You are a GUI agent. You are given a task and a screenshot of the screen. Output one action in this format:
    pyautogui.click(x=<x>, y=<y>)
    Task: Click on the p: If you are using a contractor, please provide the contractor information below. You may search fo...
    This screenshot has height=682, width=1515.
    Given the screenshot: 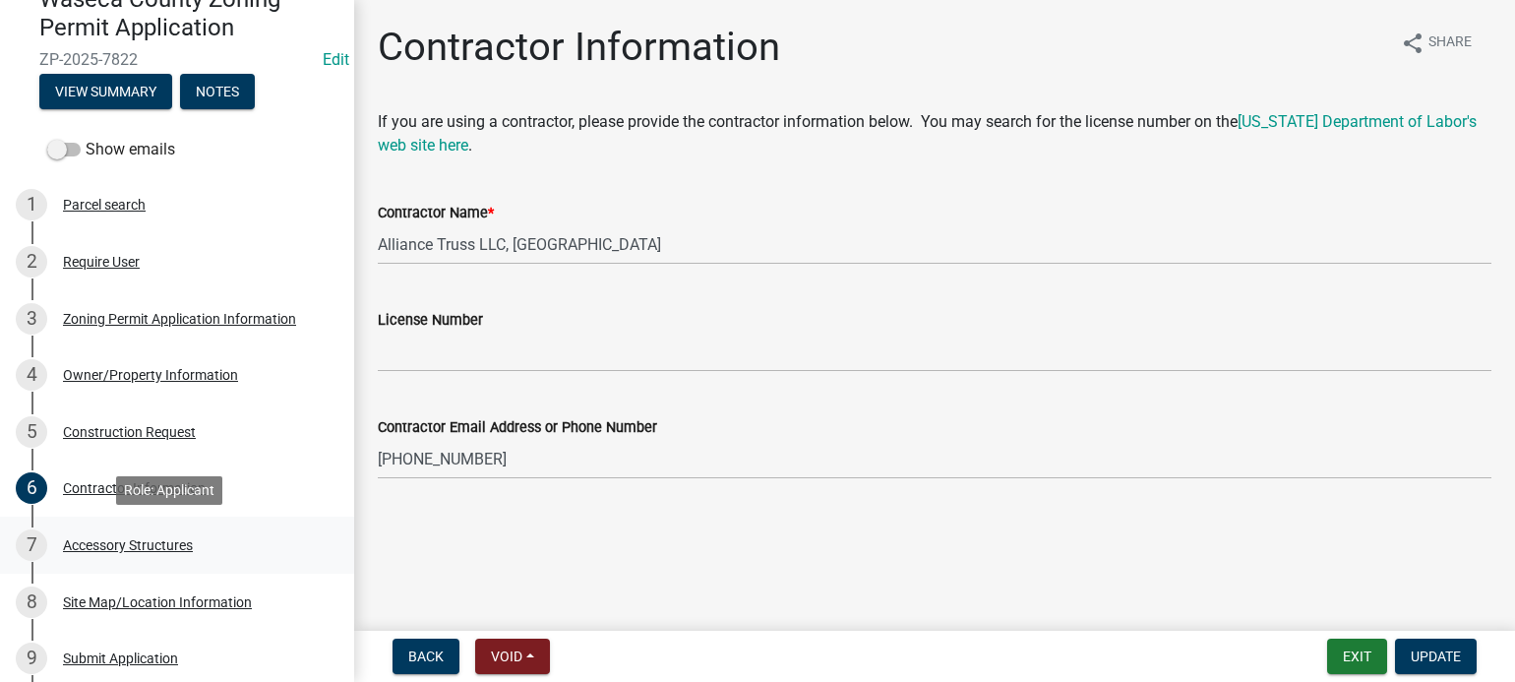 What is the action you would take?
    pyautogui.click(x=935, y=134)
    